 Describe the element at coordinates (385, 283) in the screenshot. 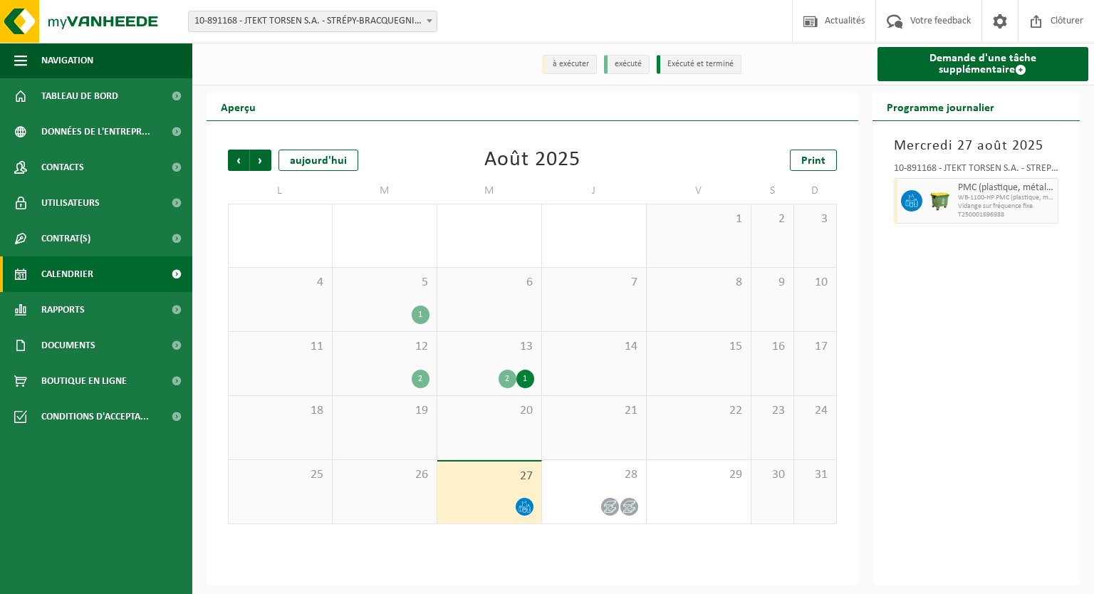

I see `span: 5` at that location.